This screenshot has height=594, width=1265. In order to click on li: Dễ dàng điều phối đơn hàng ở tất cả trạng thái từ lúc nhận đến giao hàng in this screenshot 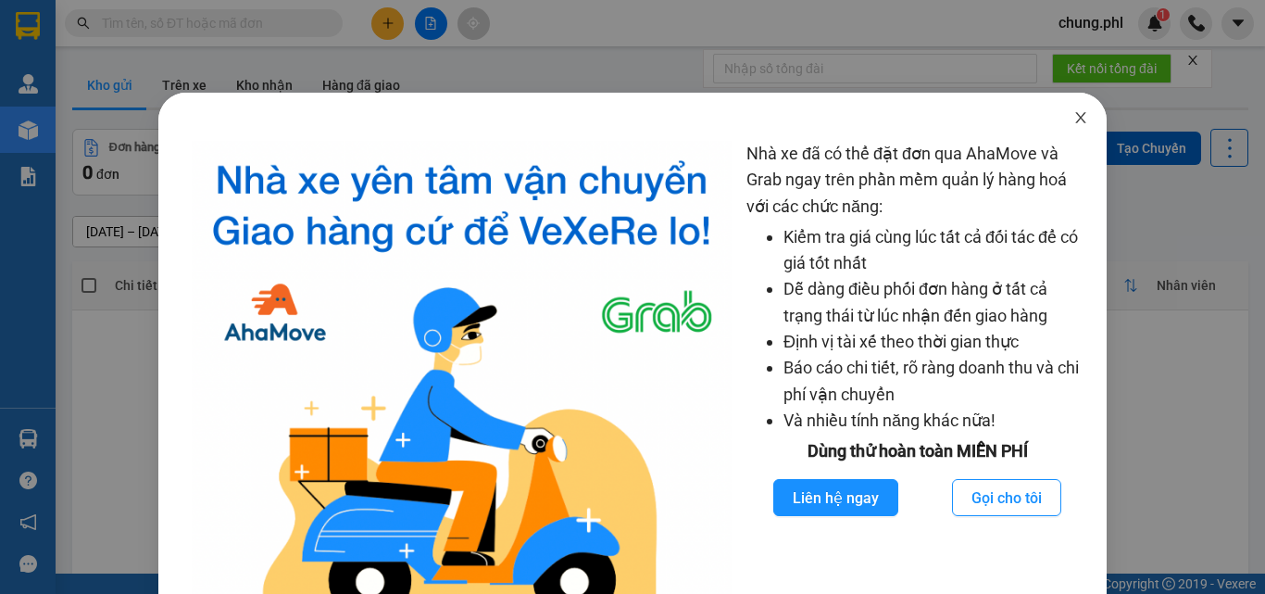, I will do `click(936, 302)`.